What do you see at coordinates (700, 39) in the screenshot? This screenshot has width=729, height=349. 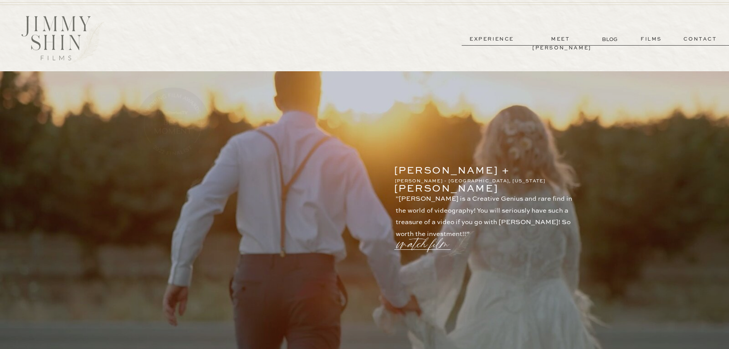 I see `a: contact` at bounding box center [700, 39].